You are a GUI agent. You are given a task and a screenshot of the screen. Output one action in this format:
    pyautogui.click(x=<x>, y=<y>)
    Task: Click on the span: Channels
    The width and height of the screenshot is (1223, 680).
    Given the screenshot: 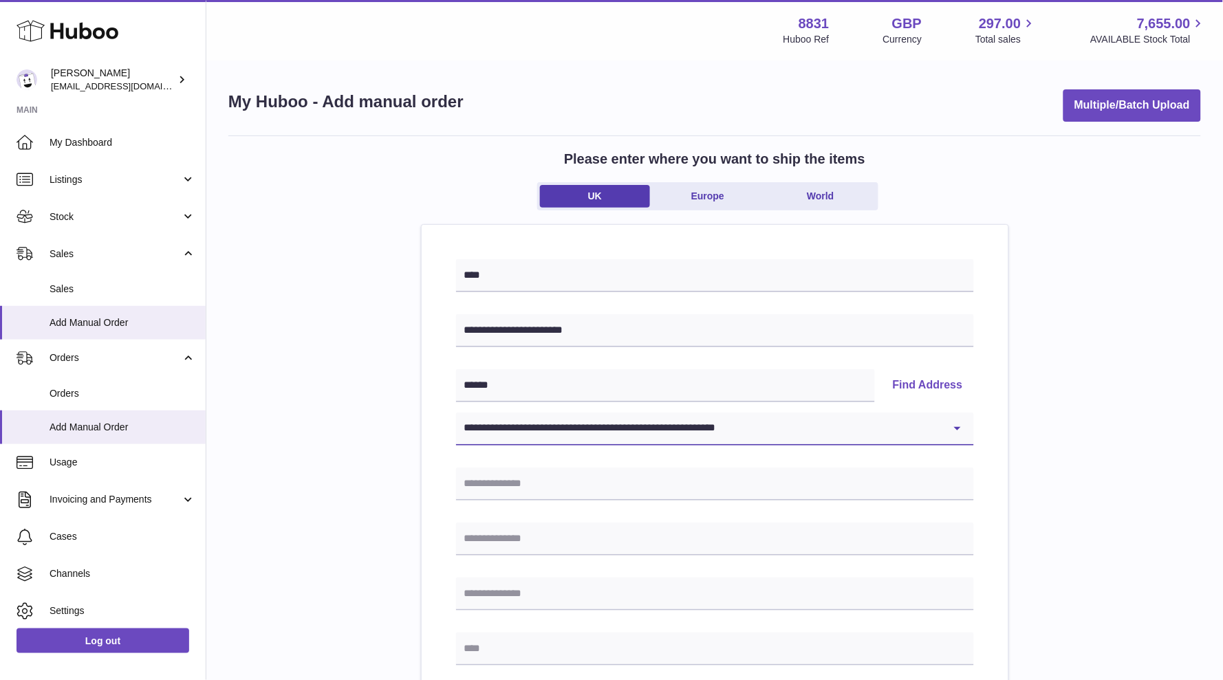 What is the action you would take?
    pyautogui.click(x=122, y=574)
    